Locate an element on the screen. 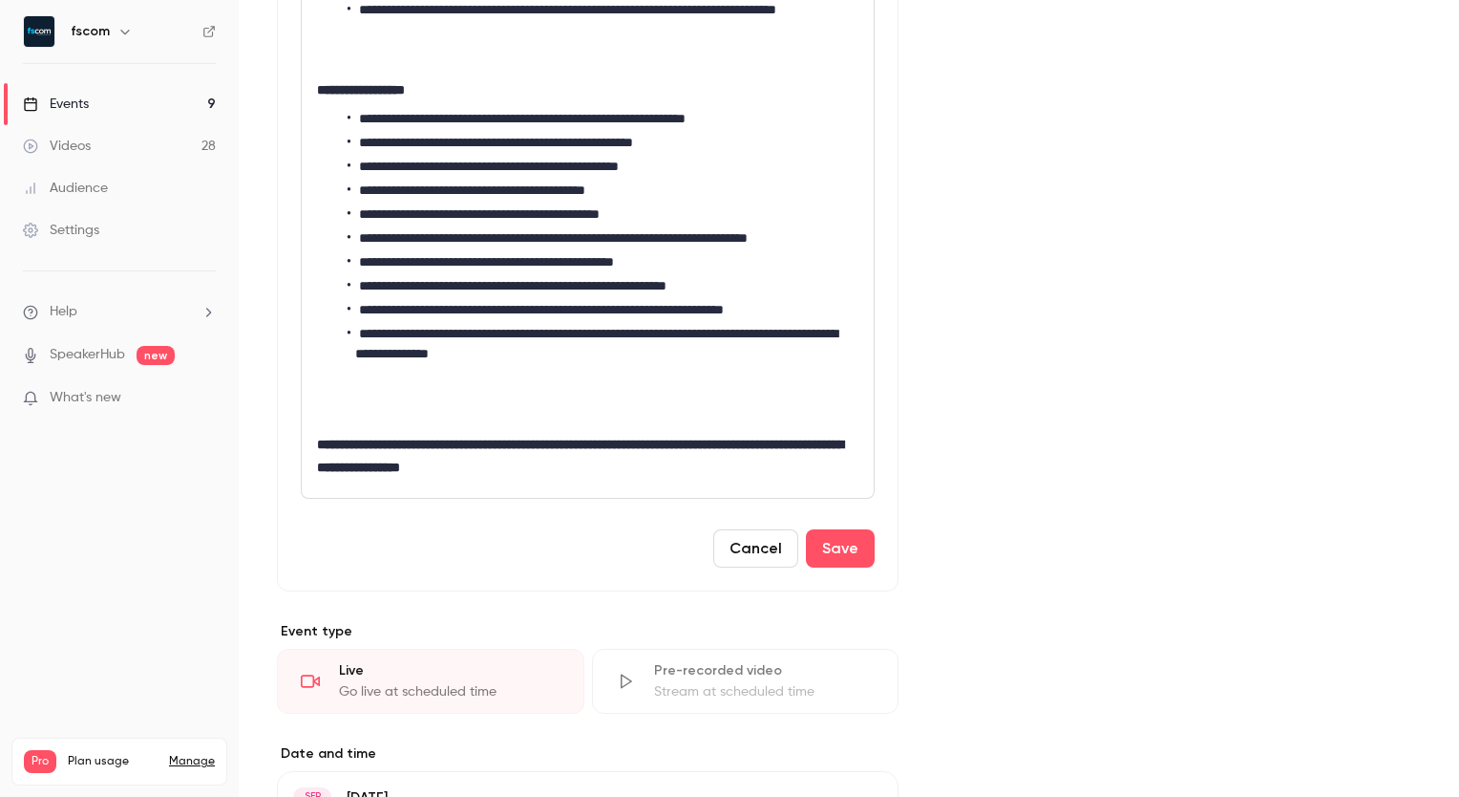 The width and height of the screenshot is (1459, 797). div: Videos is located at coordinates (56, 146).